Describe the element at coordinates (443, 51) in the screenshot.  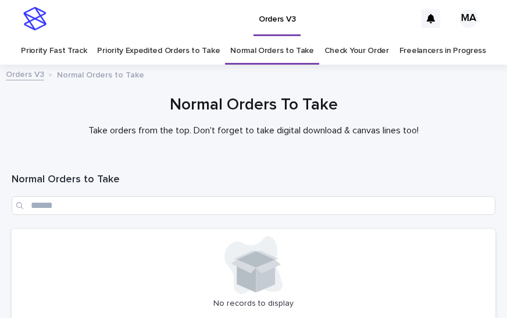
I see `a: Freelancers in Progress` at that location.